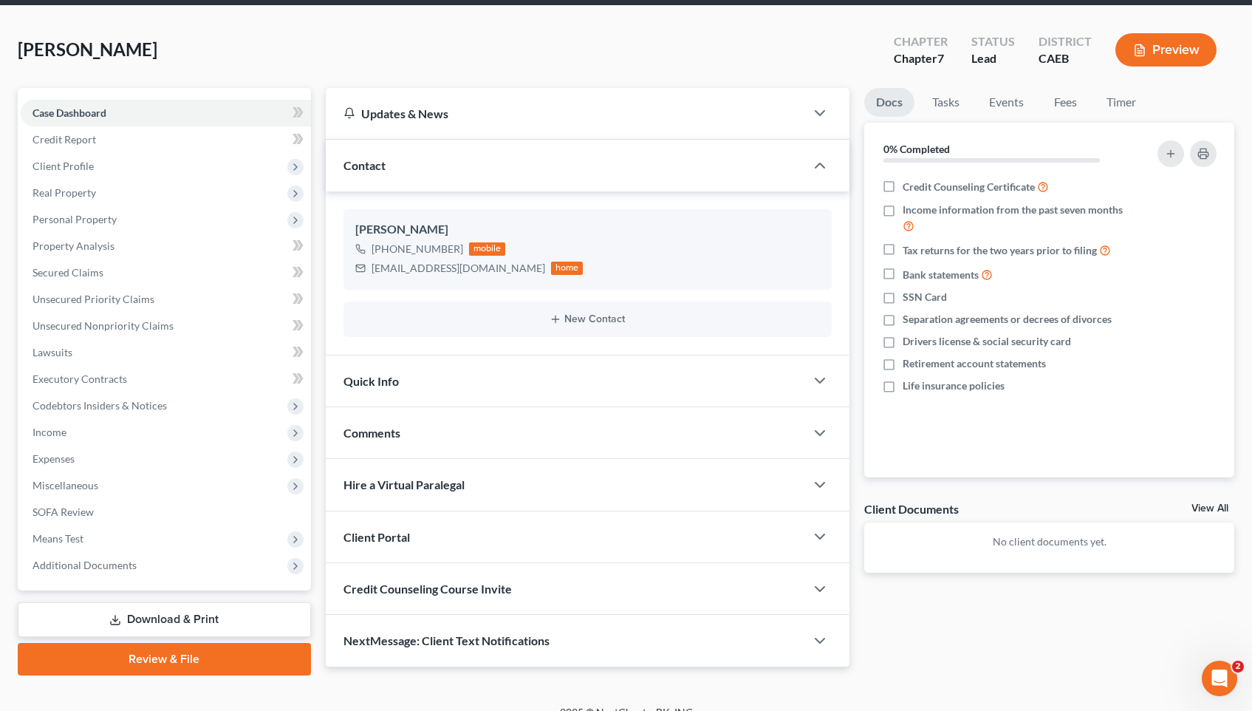 The width and height of the screenshot is (1252, 711). What do you see at coordinates (372, 432) in the screenshot?
I see `span: Comments` at bounding box center [372, 432].